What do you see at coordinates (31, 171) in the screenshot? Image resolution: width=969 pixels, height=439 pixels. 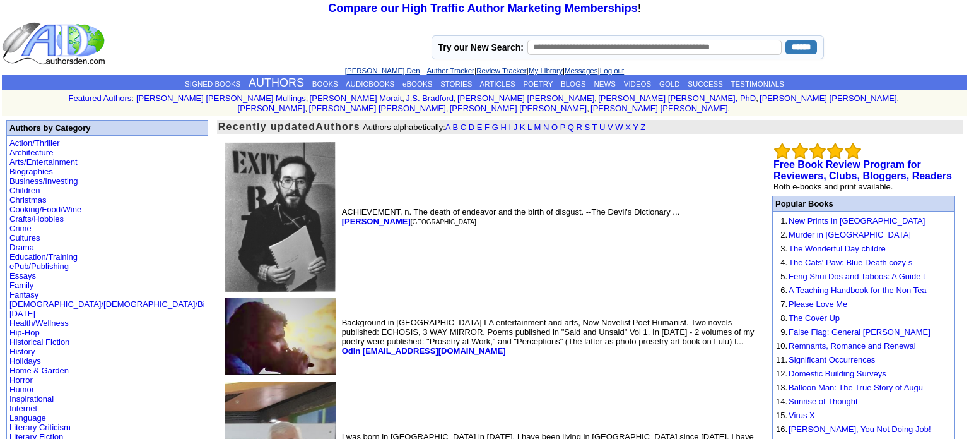 I see `a: Biographies` at bounding box center [31, 171].